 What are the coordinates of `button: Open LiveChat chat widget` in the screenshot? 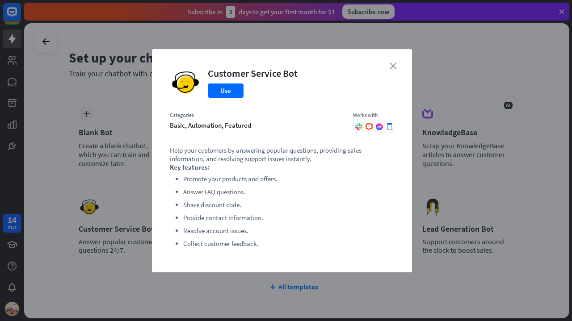 It's located at (21, 17).